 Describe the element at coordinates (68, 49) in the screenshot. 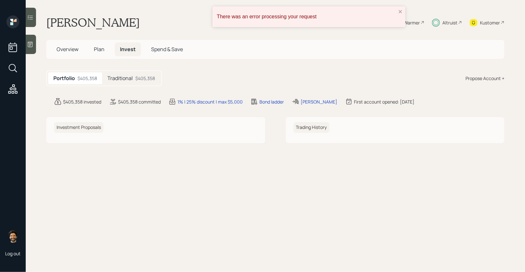

I see `span: Overview` at that location.